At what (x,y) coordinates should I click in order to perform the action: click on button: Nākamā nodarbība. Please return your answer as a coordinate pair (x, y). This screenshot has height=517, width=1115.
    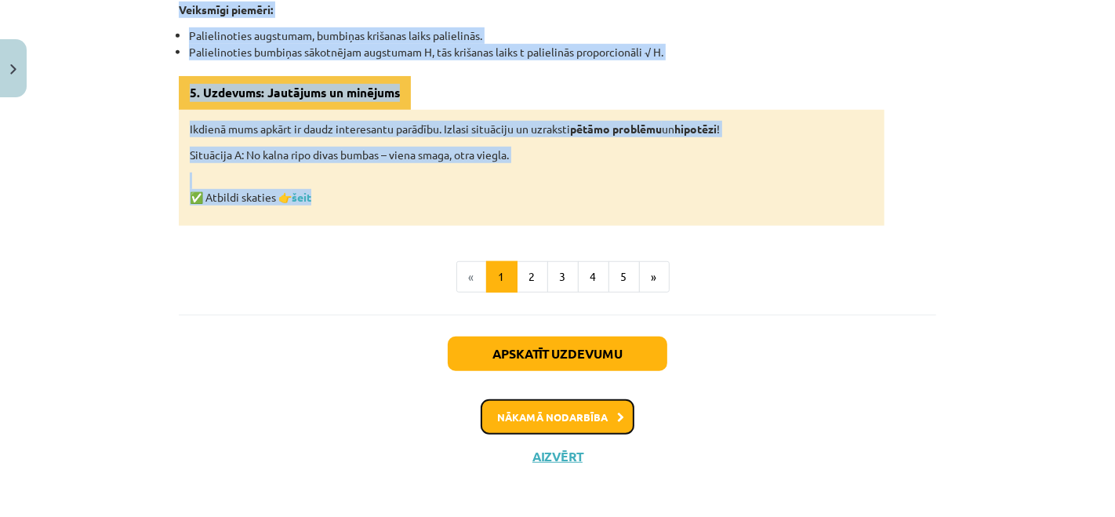
    Looking at the image, I should click on (557, 417).